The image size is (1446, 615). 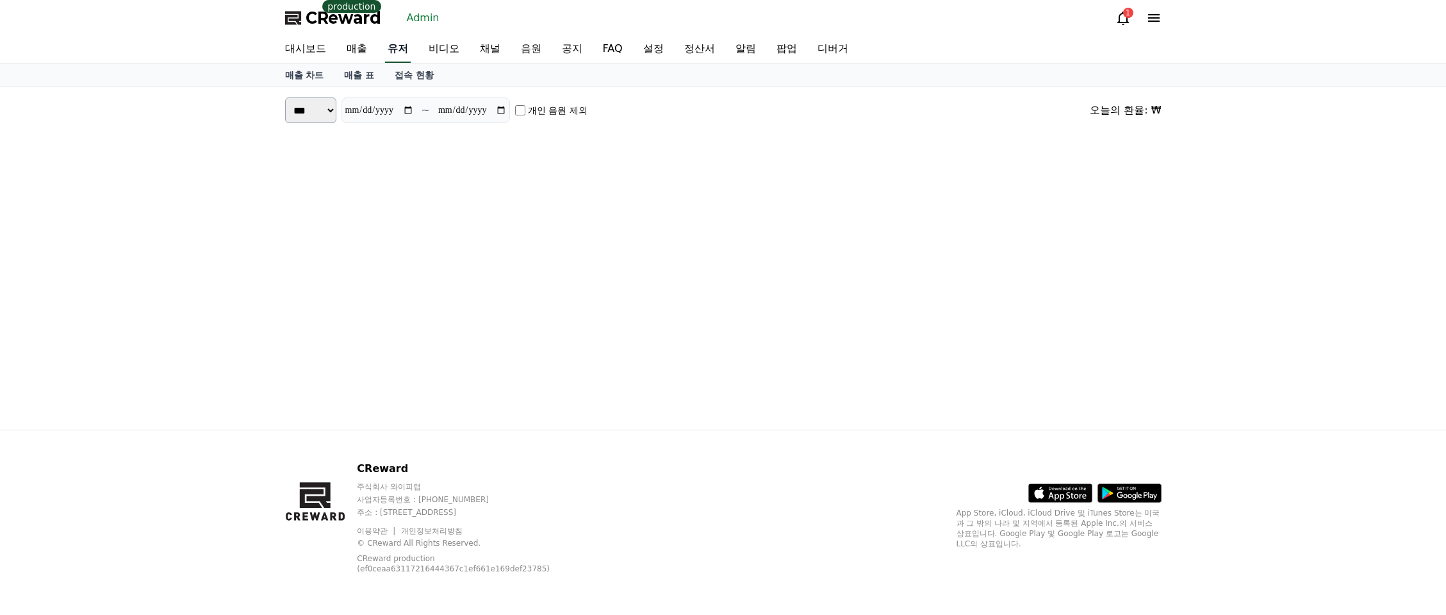 What do you see at coordinates (1123, 18) in the screenshot?
I see `a: 1` at bounding box center [1123, 18].